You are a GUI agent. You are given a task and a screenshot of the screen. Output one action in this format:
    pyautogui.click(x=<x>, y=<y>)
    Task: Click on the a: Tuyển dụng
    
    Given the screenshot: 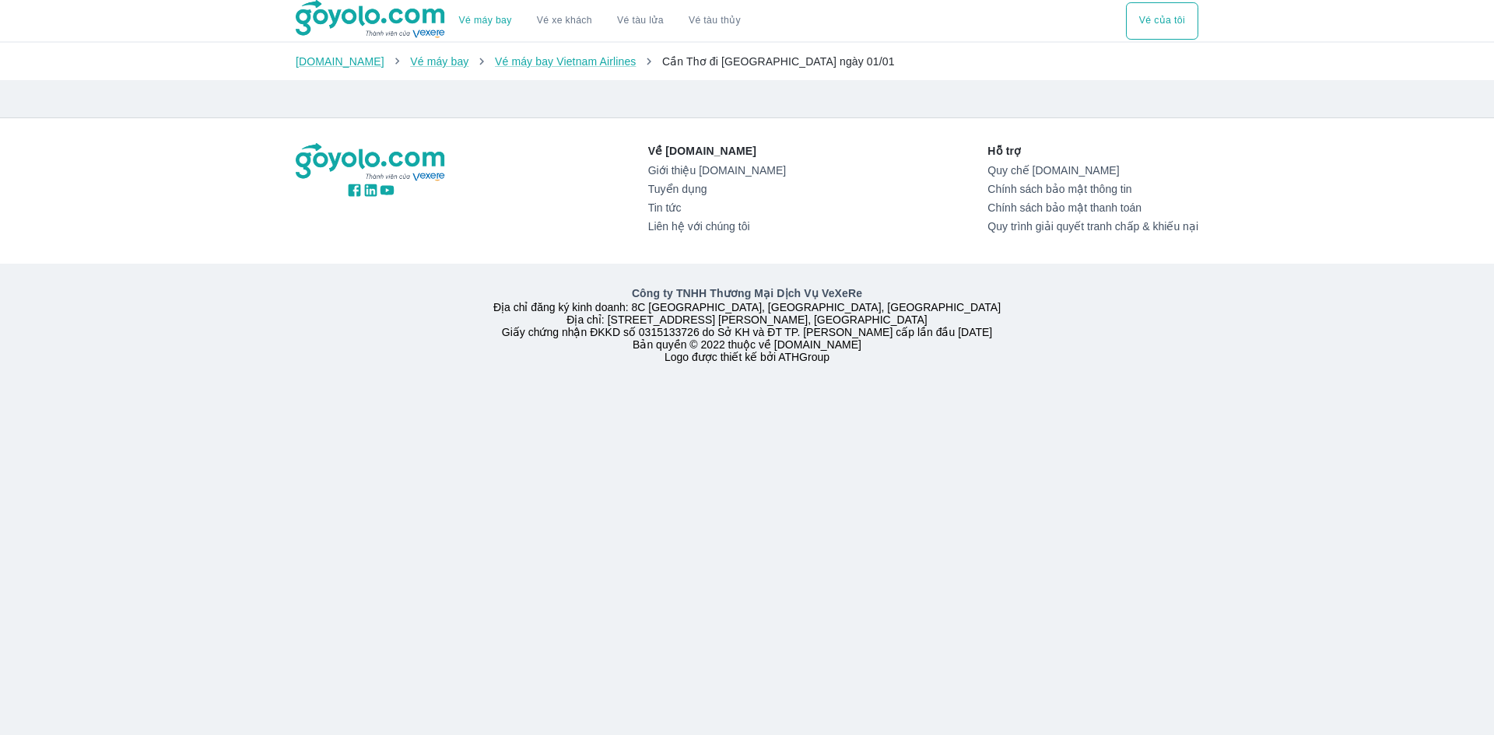 What is the action you would take?
    pyautogui.click(x=717, y=189)
    